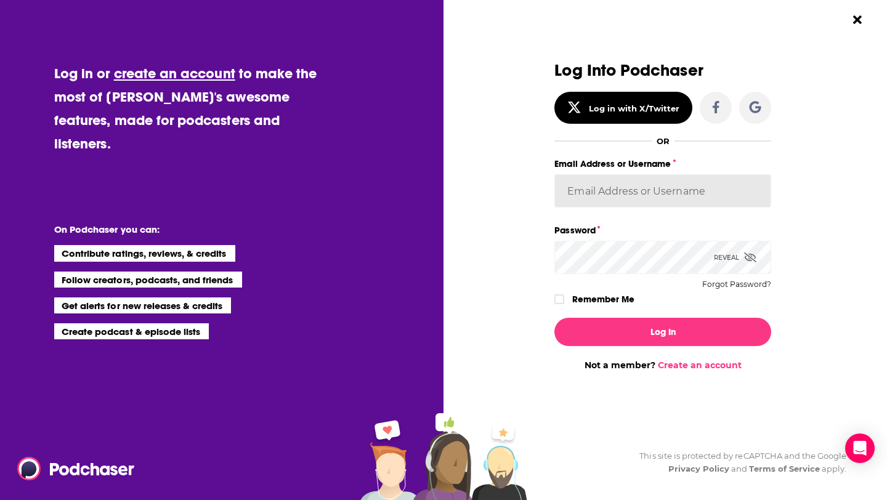 This screenshot has height=500, width=887. Describe the element at coordinates (857, 20) in the screenshot. I see `button: Close Button` at that location.